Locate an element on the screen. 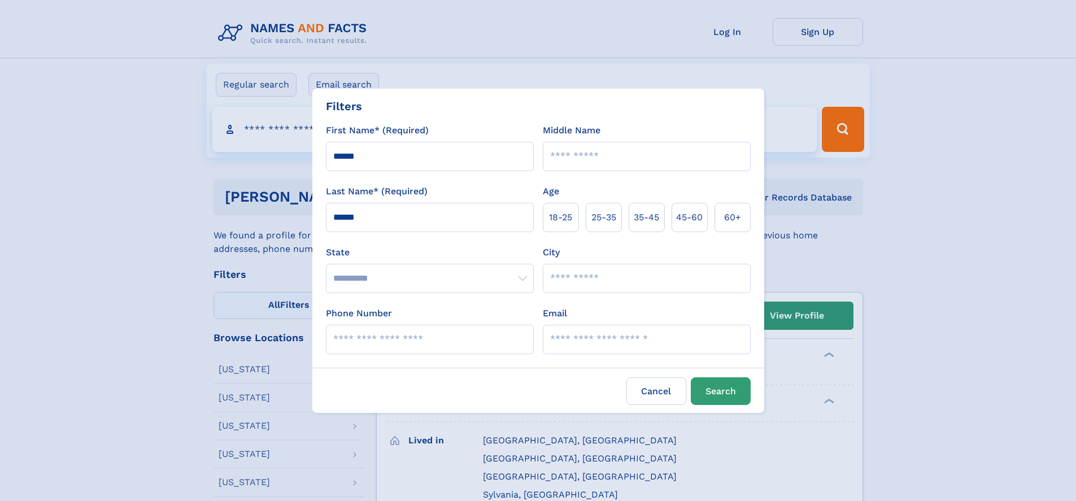  label: City is located at coordinates (551, 252).